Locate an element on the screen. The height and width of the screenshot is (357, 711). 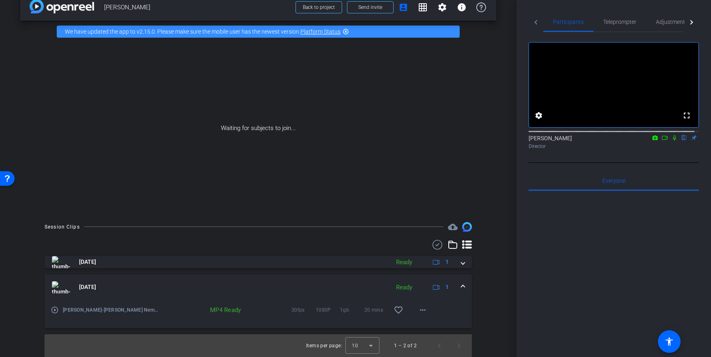
span: Send invite is located at coordinates (370, 7).